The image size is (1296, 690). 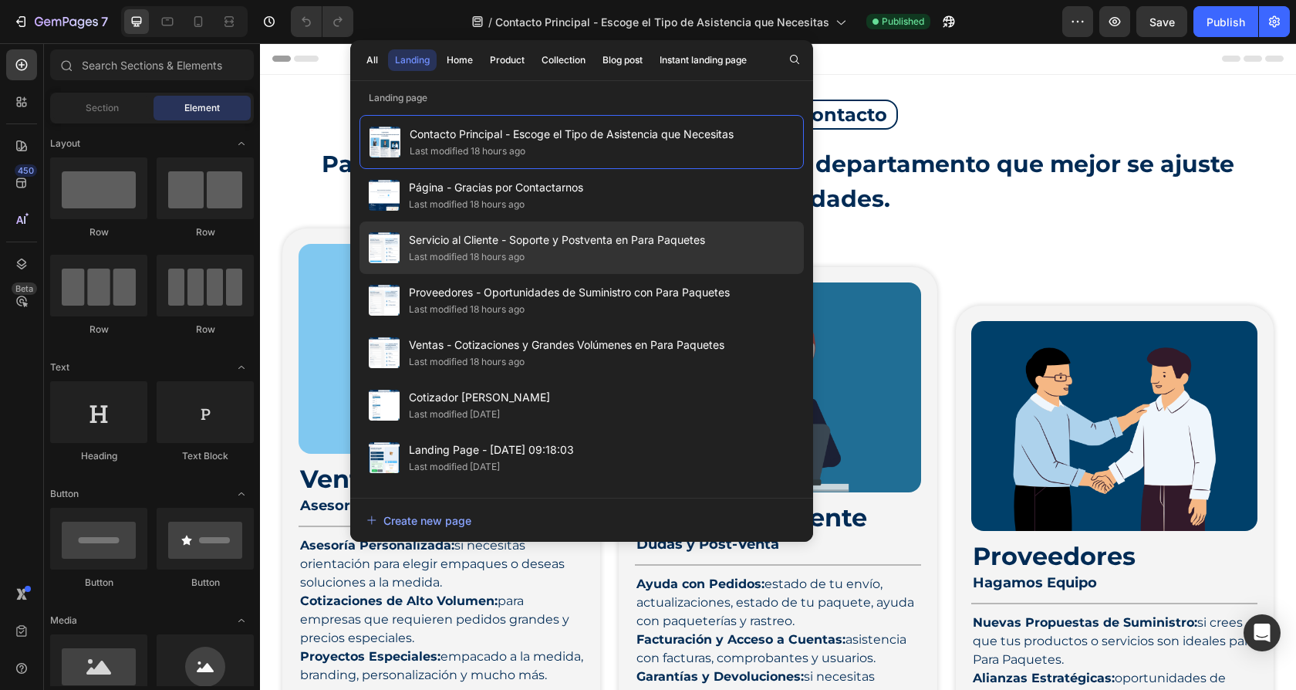 I want to click on span: Save, so click(x=1162, y=22).